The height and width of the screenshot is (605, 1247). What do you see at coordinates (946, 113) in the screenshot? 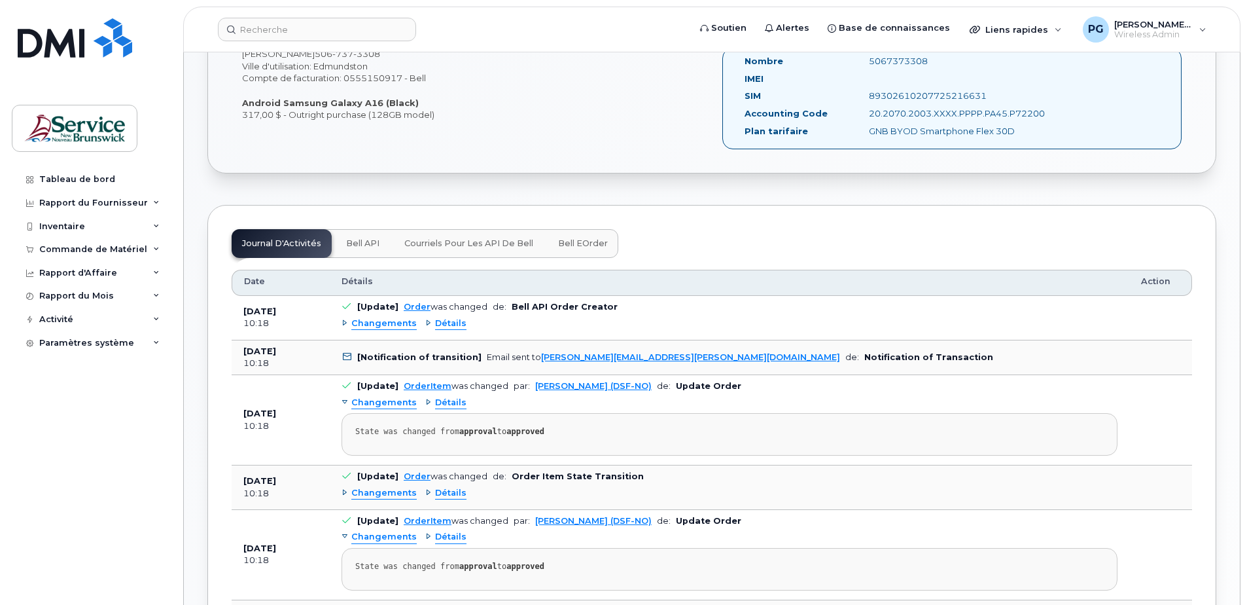
I see `div: 20.2070.2003.XXXX.PPPP.PA45.P72200` at bounding box center [946, 113].